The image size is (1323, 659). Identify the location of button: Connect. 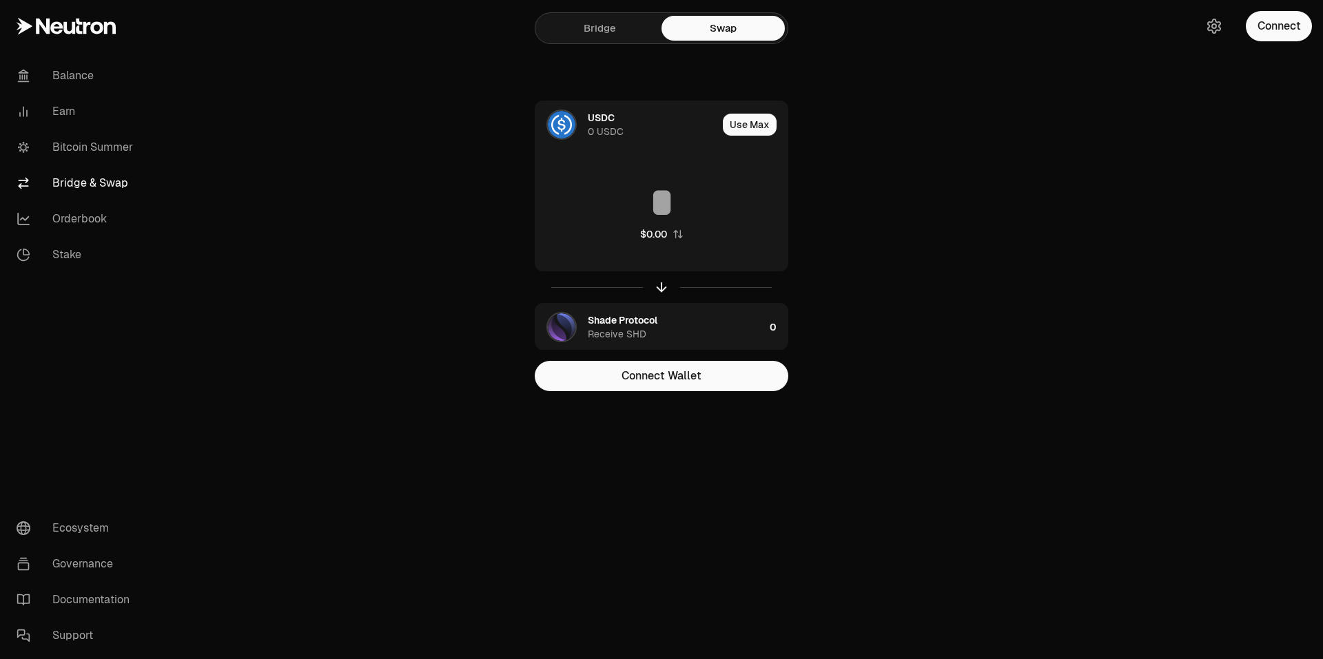
(1279, 26).